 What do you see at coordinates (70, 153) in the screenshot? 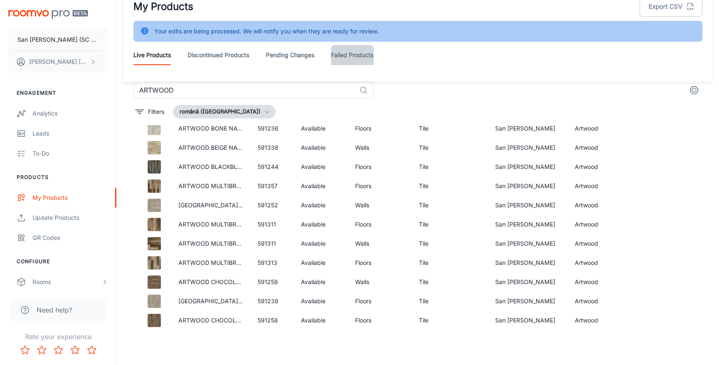
I see `div: To-do` at bounding box center [70, 153].